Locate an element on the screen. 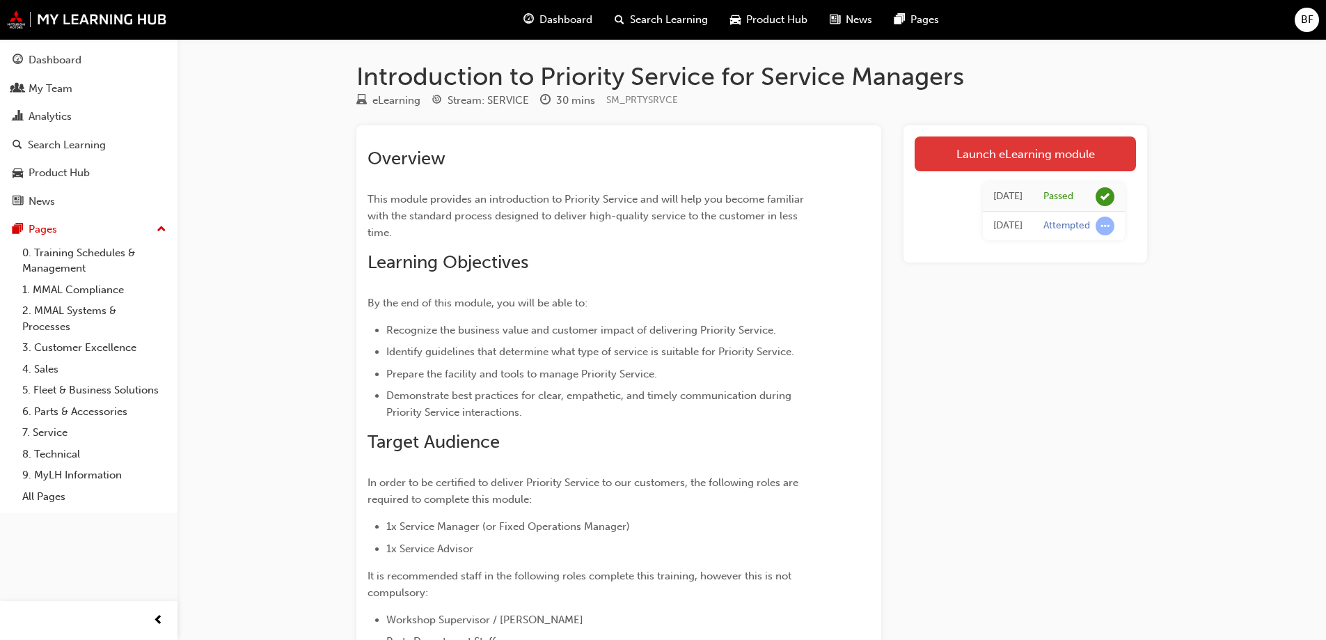 The height and width of the screenshot is (640, 1326). a: news-iconNews is located at coordinates (851, 19).